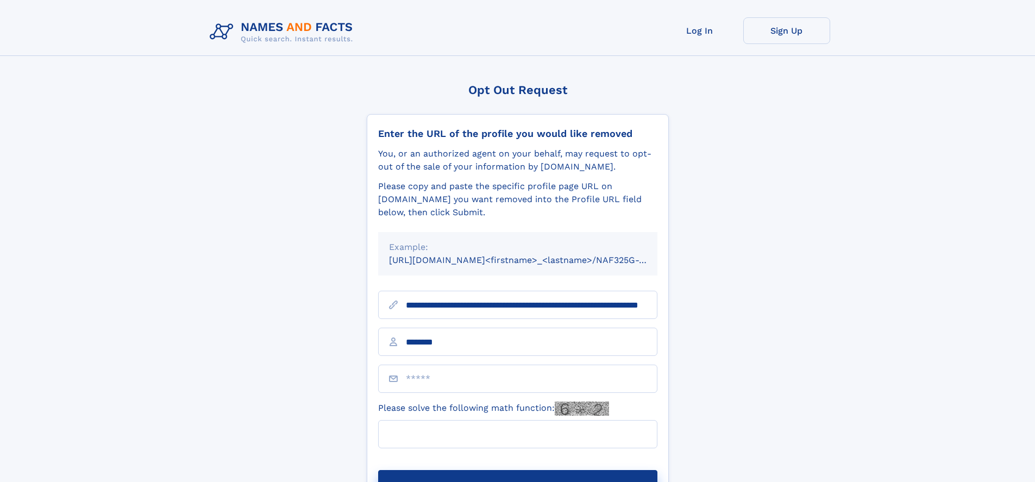  What do you see at coordinates (786, 30) in the screenshot?
I see `a: Sign Up` at bounding box center [786, 30].